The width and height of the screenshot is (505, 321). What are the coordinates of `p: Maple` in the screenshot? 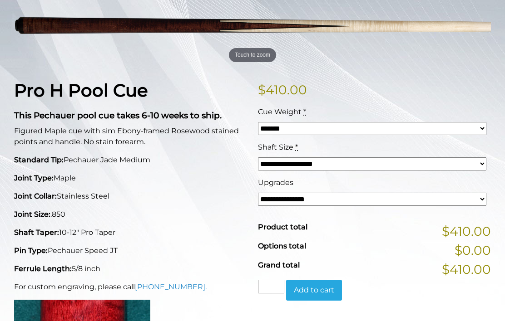 It's located at (130, 178).